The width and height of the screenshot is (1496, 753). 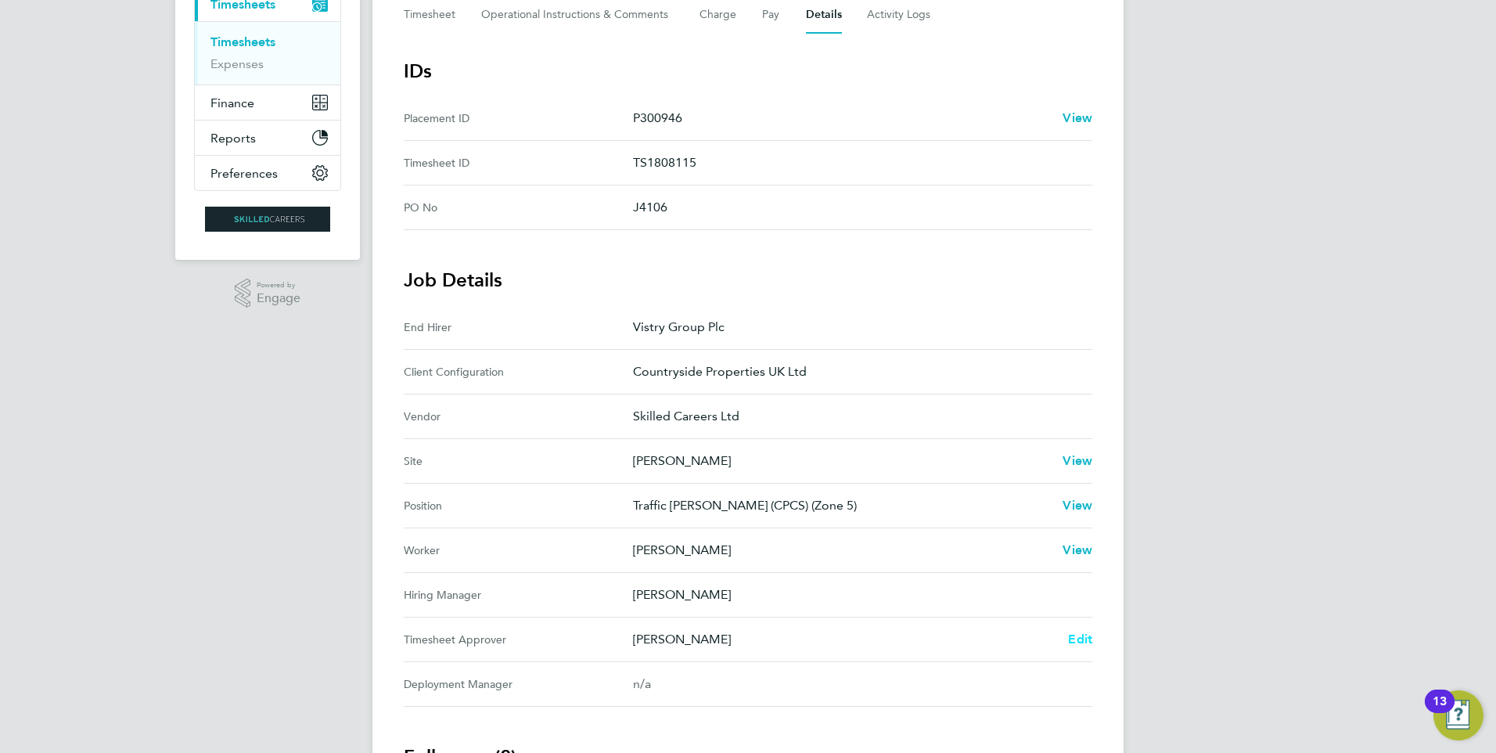 I want to click on div: Position, so click(x=518, y=506).